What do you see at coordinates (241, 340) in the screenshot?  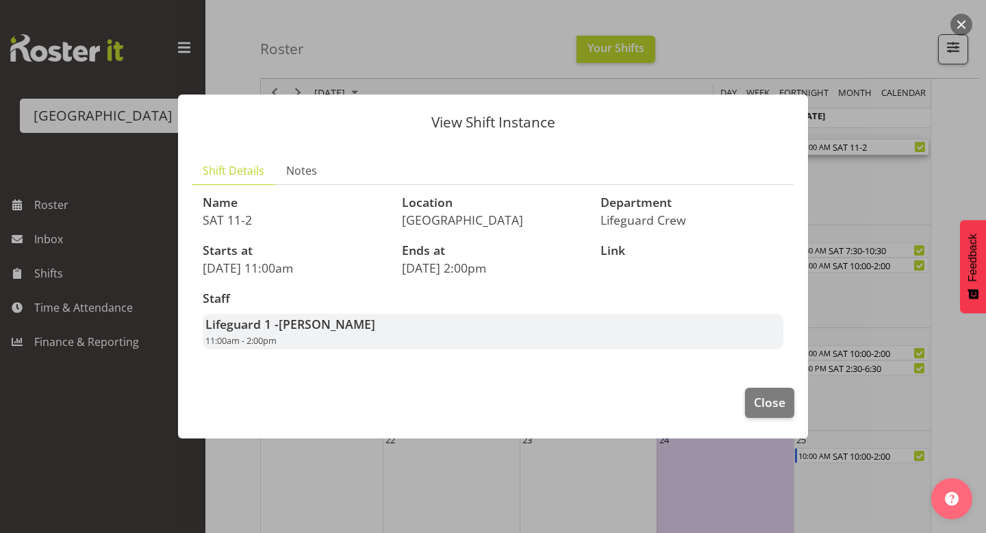 I see `span: 11:00am - 2:00pm` at bounding box center [241, 340].